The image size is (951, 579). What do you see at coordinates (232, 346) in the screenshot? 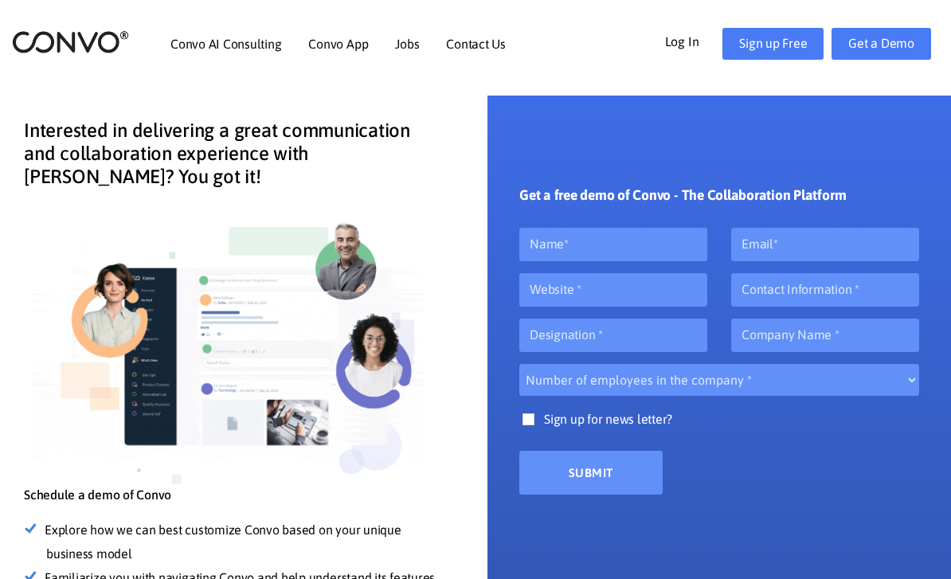
I see `img: getademo-left-img.png` at bounding box center [232, 346].